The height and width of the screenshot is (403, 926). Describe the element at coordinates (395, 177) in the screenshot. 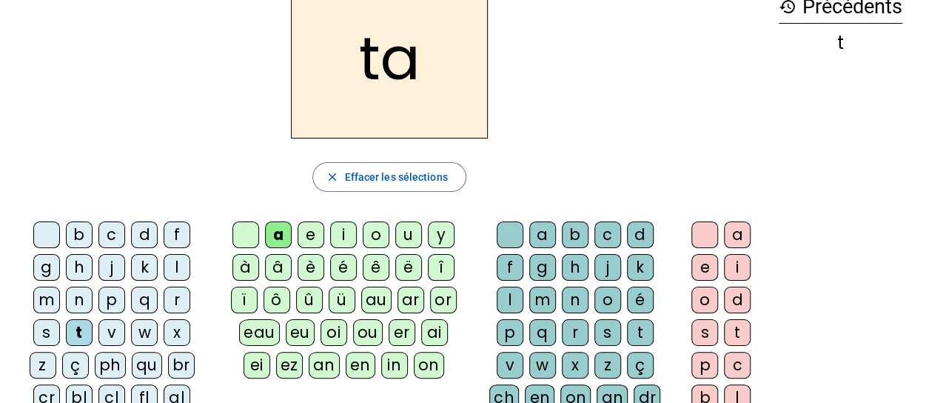

I see `span: Effacer les sélections` at that location.